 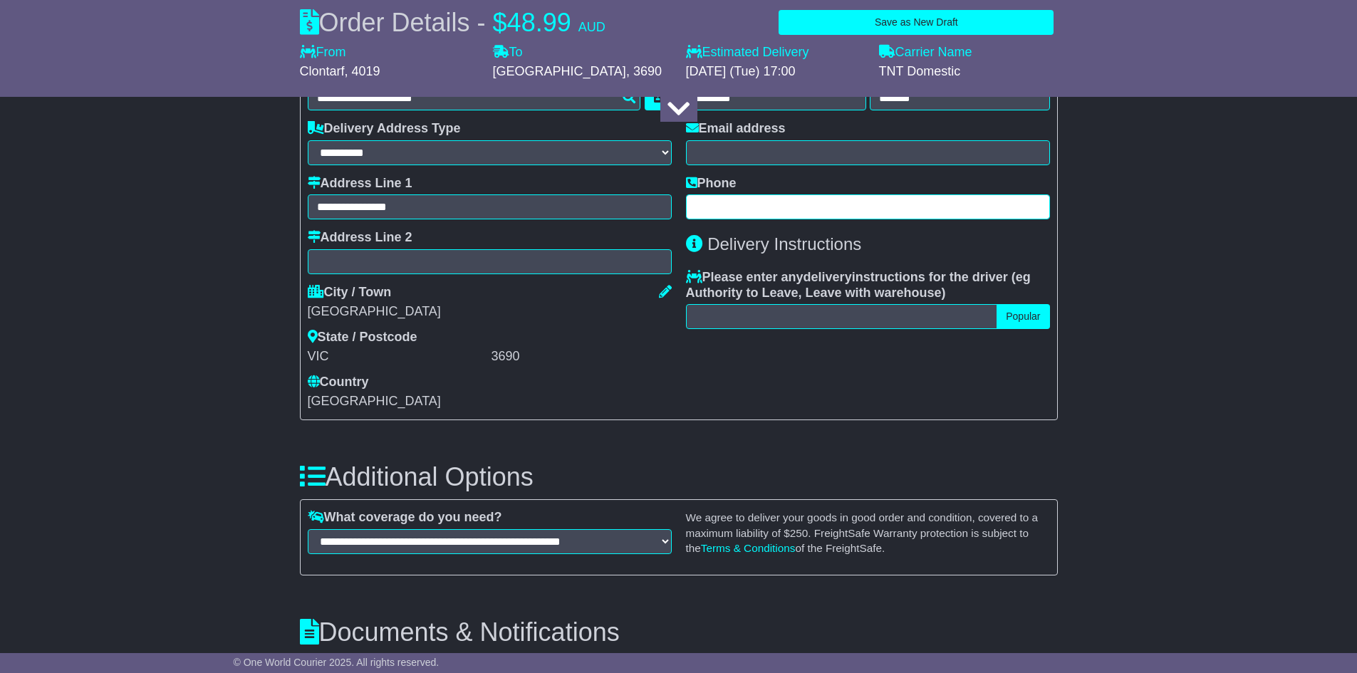 I want to click on span: Clontarf, so click(x=322, y=71).